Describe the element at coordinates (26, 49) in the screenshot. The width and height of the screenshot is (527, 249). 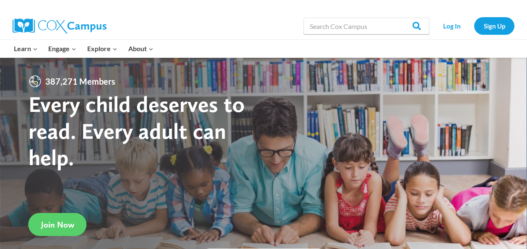
I see `span: Learn` at that location.